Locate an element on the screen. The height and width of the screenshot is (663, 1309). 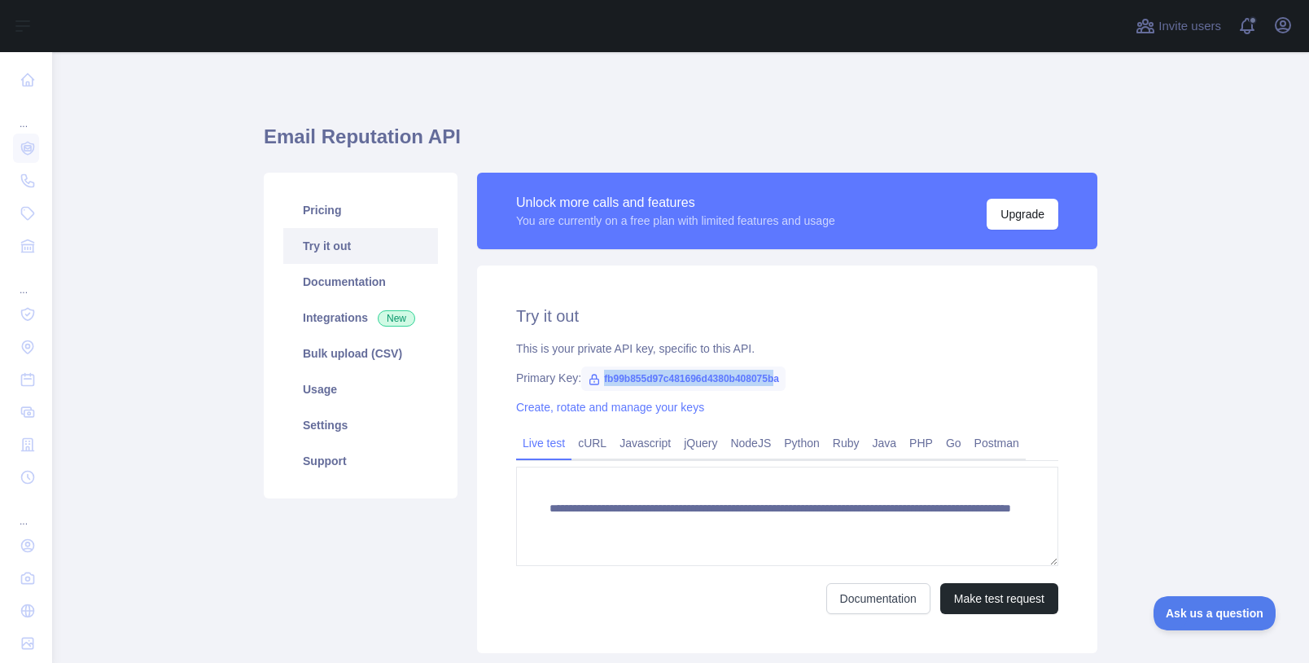
span: New is located at coordinates (397, 318).